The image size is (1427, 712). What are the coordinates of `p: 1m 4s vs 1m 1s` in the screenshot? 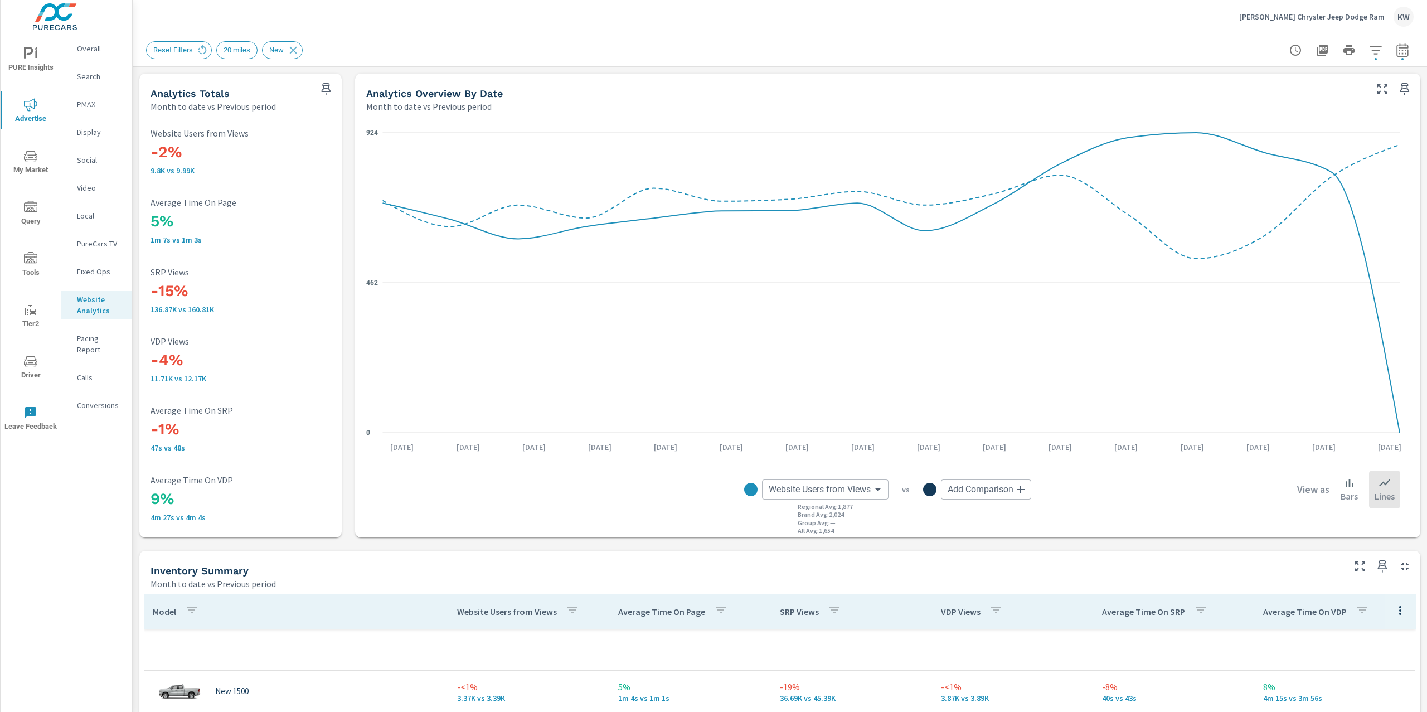 It's located at (690, 698).